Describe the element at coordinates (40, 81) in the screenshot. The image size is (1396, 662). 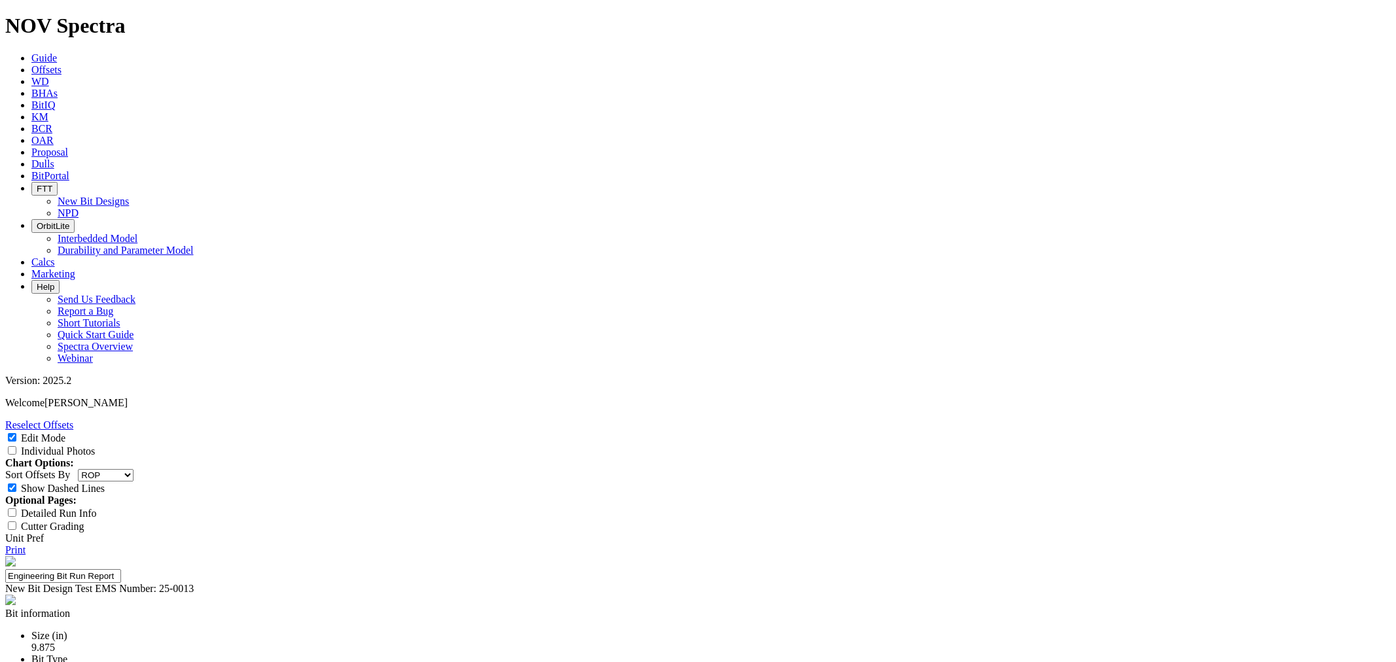
I see `span: WD` at that location.